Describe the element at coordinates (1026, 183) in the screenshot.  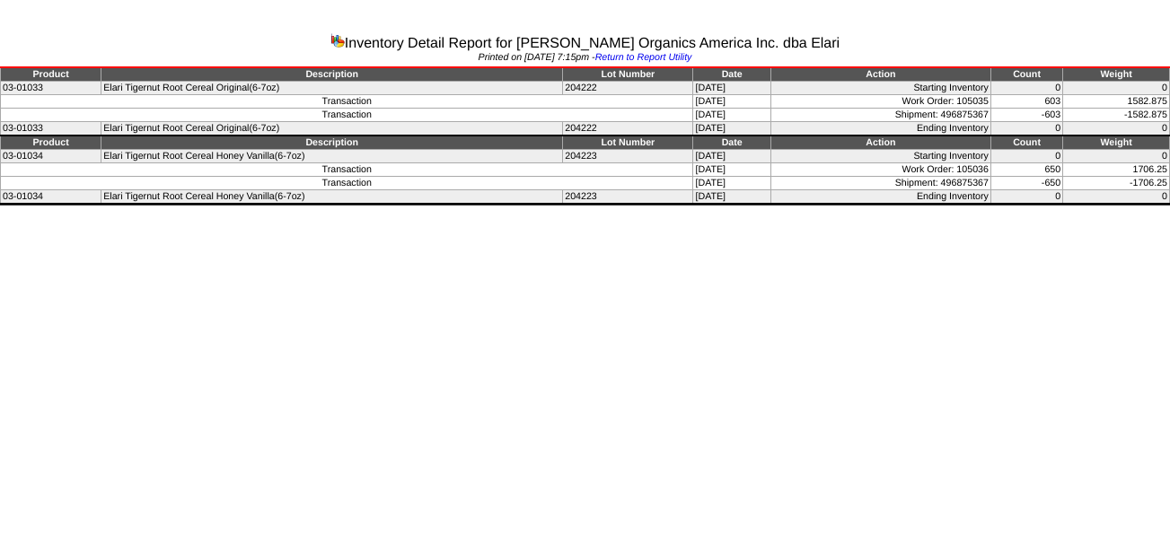
I see `td: -650` at that location.